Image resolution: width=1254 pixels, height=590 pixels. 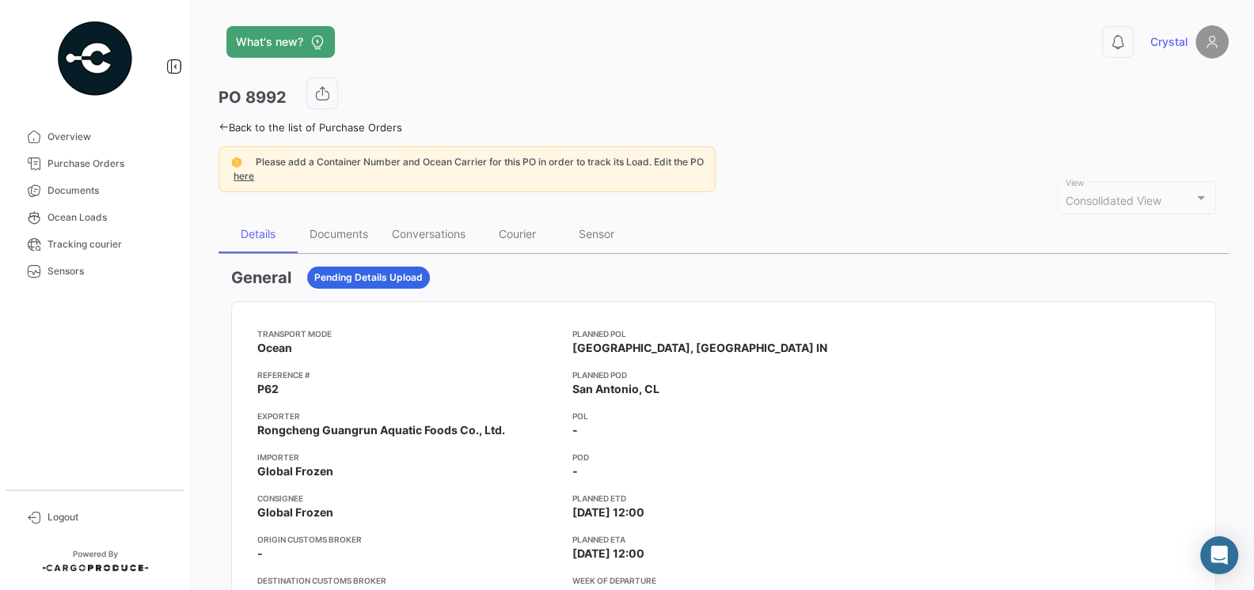 What do you see at coordinates (109, 518) in the screenshot?
I see `span: Logout` at bounding box center [109, 518].